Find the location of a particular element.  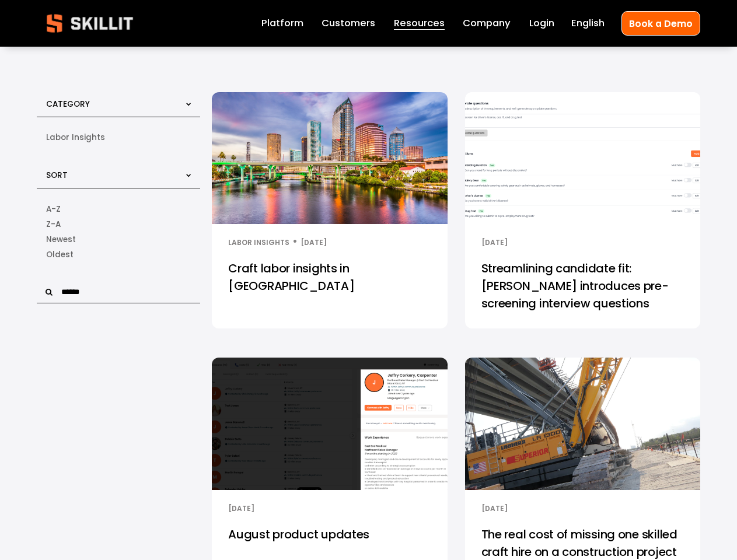

a: Book a Demo is located at coordinates (660, 23).